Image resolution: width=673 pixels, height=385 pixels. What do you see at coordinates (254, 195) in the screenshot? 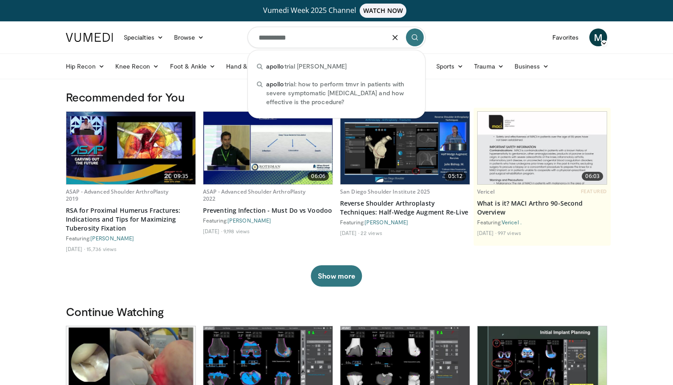
I see `a: ASAP - Advanced Shoulder ArthroPlasty 2022` at bounding box center [254, 195].